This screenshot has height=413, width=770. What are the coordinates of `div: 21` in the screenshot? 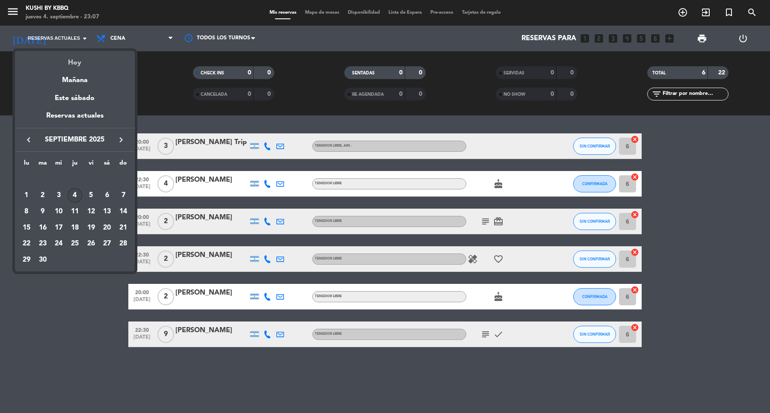 It's located at (123, 228).